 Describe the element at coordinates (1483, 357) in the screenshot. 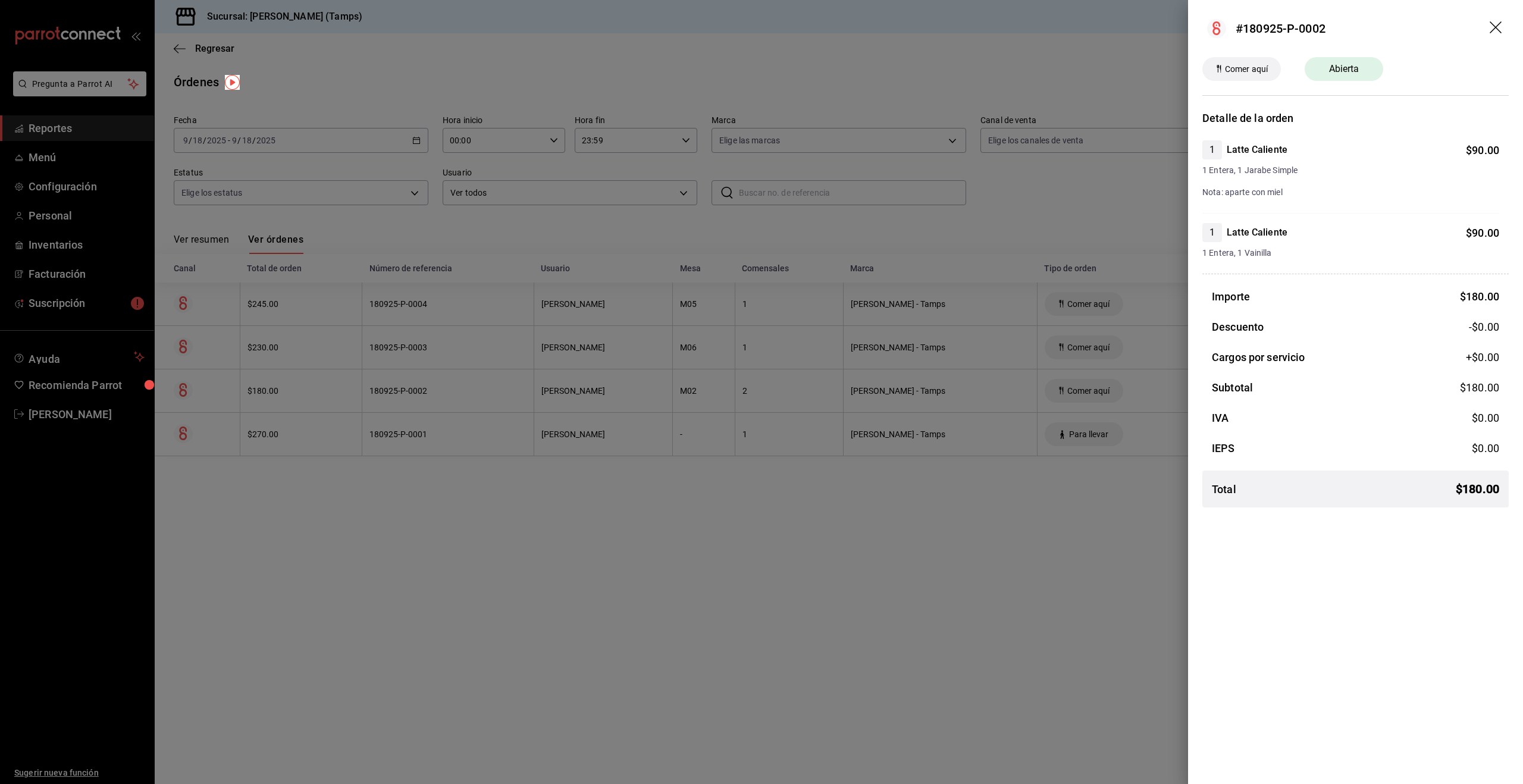

I see `span: +$ 0.00` at that location.